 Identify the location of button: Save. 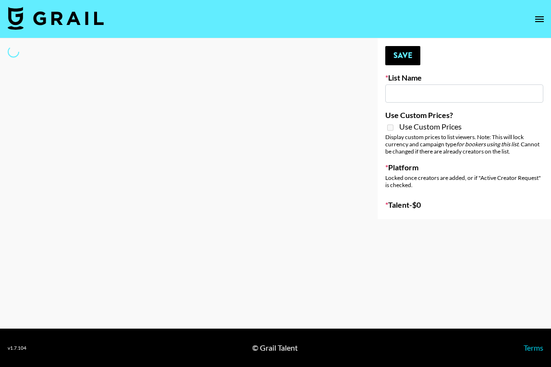
(402, 56).